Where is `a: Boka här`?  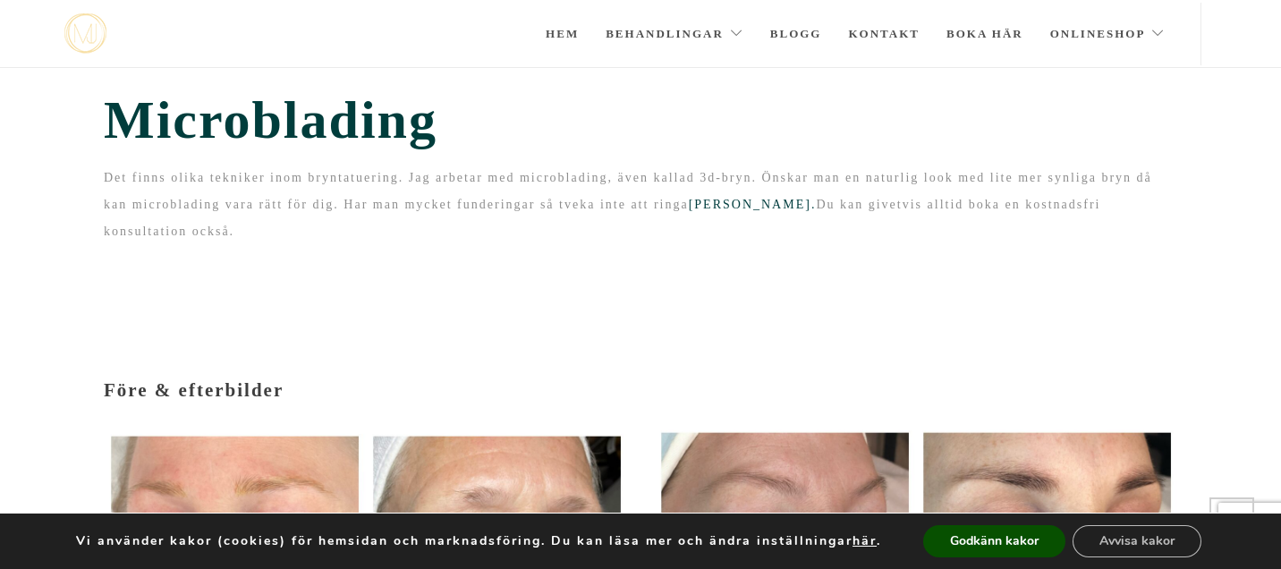 a: Boka här is located at coordinates (985, 34).